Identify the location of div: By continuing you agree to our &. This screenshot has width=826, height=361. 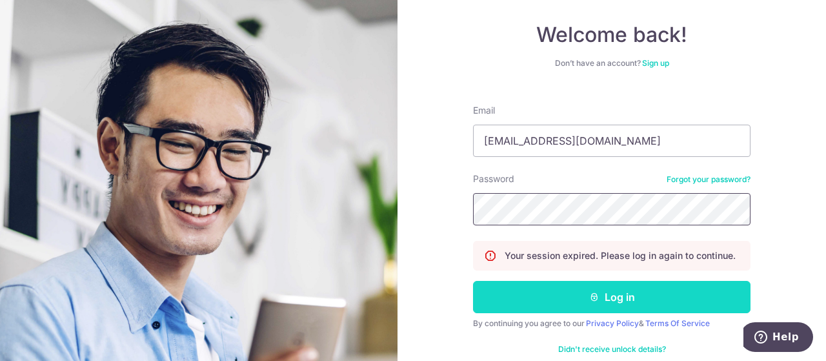
(612, 323).